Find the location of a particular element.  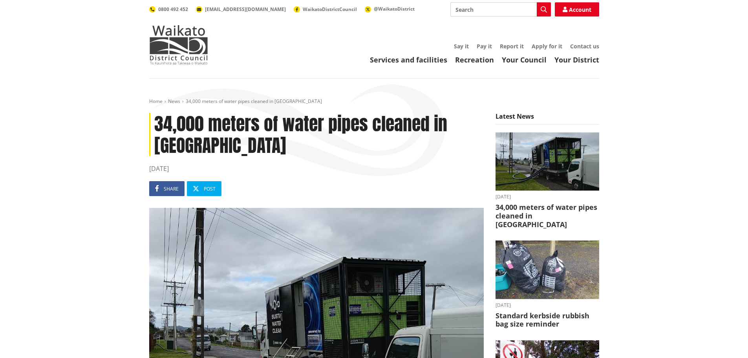

img: NO-DES unit flushing water pipes in Huntly is located at coordinates (547, 161).